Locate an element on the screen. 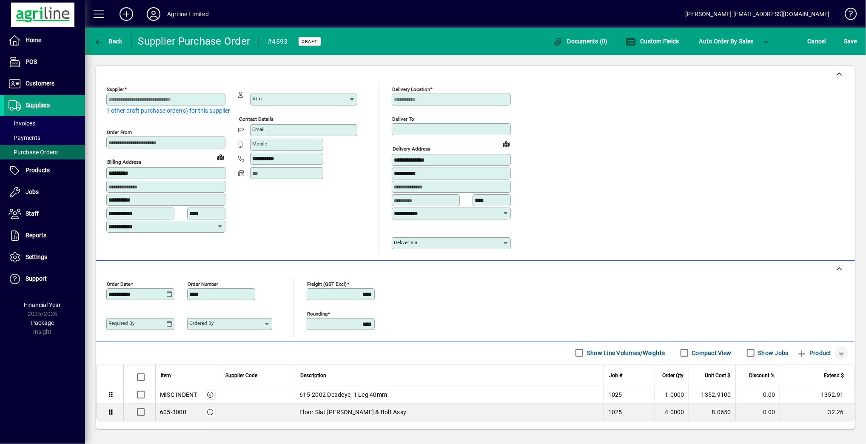 The height and width of the screenshot is (444, 866). mat-label: Deliver via is located at coordinates (405, 243).